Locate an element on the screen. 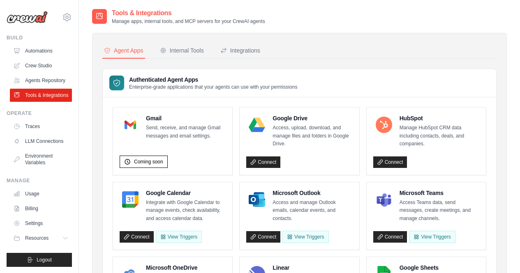 This screenshot has width=520, height=273. p: Integrate with Google Calendar to manage events, check availability, and access calendar data. is located at coordinates (186, 211).